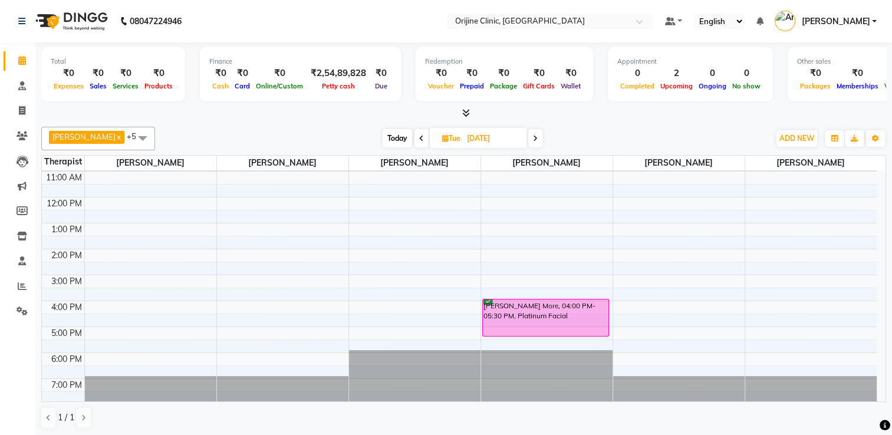 This screenshot has height=435, width=892. Describe the element at coordinates (67, 307) in the screenshot. I see `div: 4:00 PM` at that location.